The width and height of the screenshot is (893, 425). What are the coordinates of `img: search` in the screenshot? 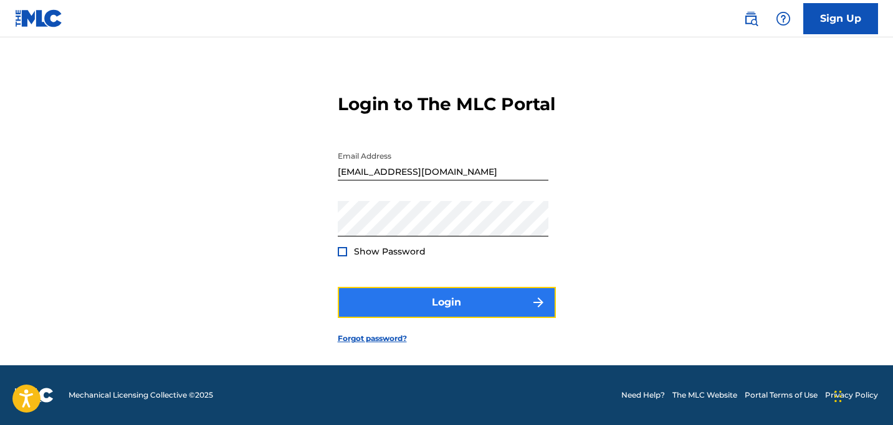 It's located at (751, 19).